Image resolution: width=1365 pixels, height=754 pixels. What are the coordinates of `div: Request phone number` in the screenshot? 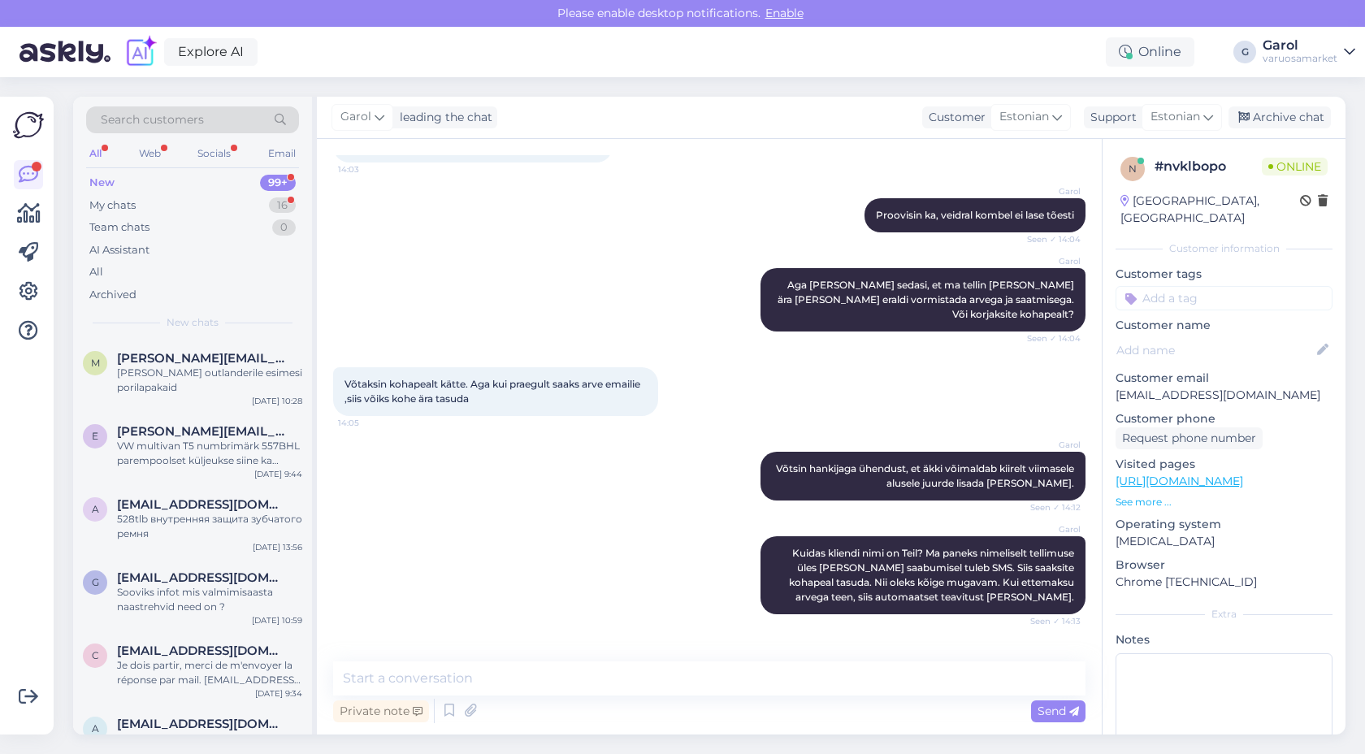 It's located at (1189, 438).